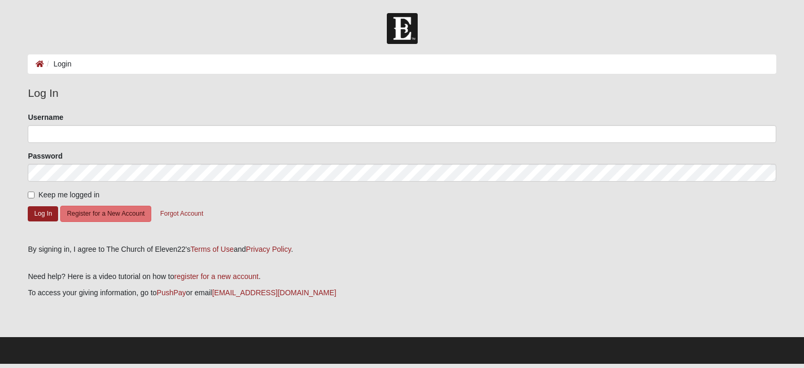 This screenshot has width=804, height=368. What do you see at coordinates (401, 249) in the screenshot?
I see `div: By signing in, I agree to The Church of Eleven22's and .` at bounding box center [401, 249].